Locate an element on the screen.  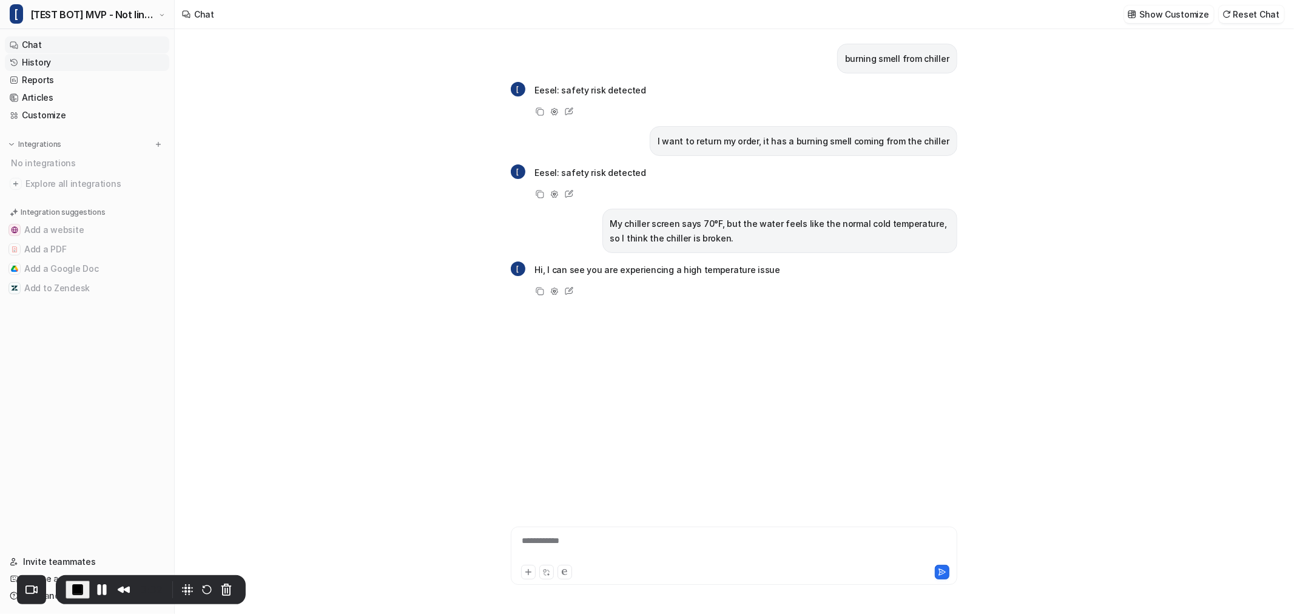
a: Chat is located at coordinates (87, 45).